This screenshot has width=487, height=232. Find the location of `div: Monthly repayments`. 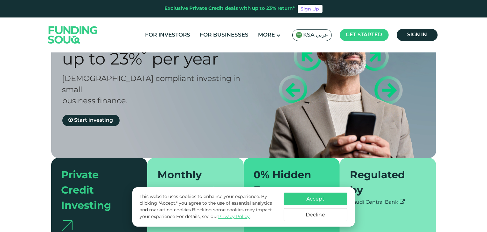

div: Monthly repayments is located at coordinates (191, 184).